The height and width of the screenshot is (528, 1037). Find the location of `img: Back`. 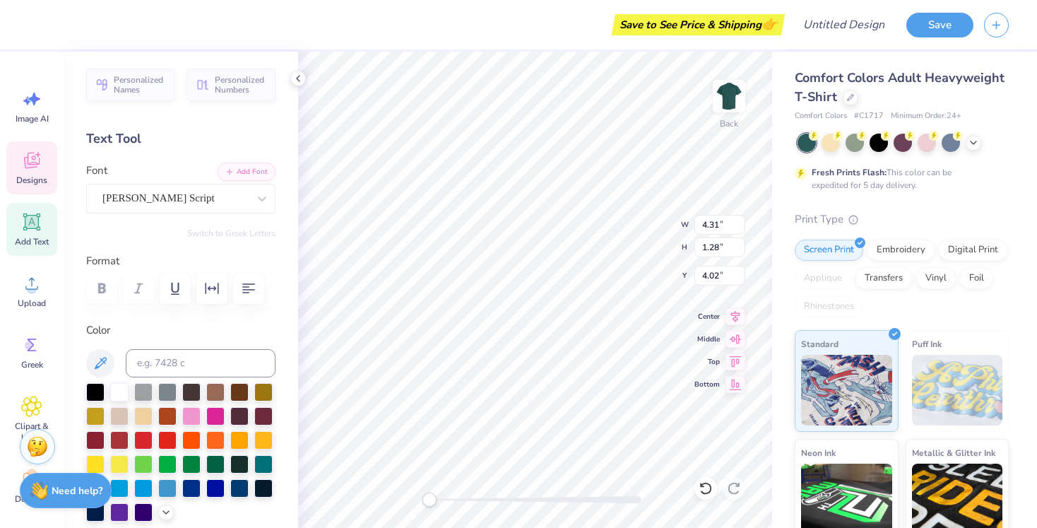

img: Back is located at coordinates (729, 96).